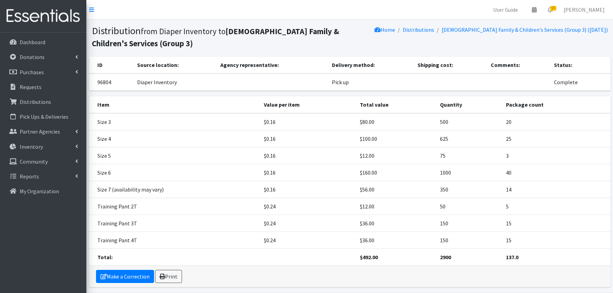 The image size is (613, 293). Describe the element at coordinates (556, 105) in the screenshot. I see `th: Package count` at that location.